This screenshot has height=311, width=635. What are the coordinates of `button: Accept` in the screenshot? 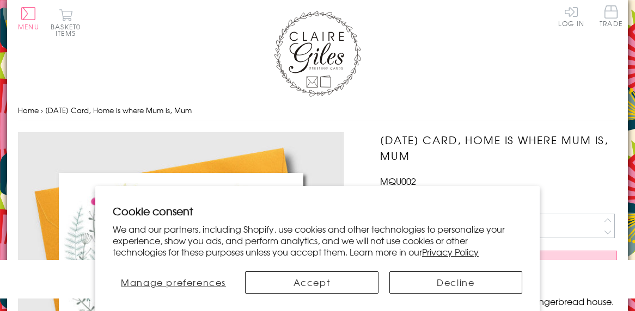 It's located at (311, 282).